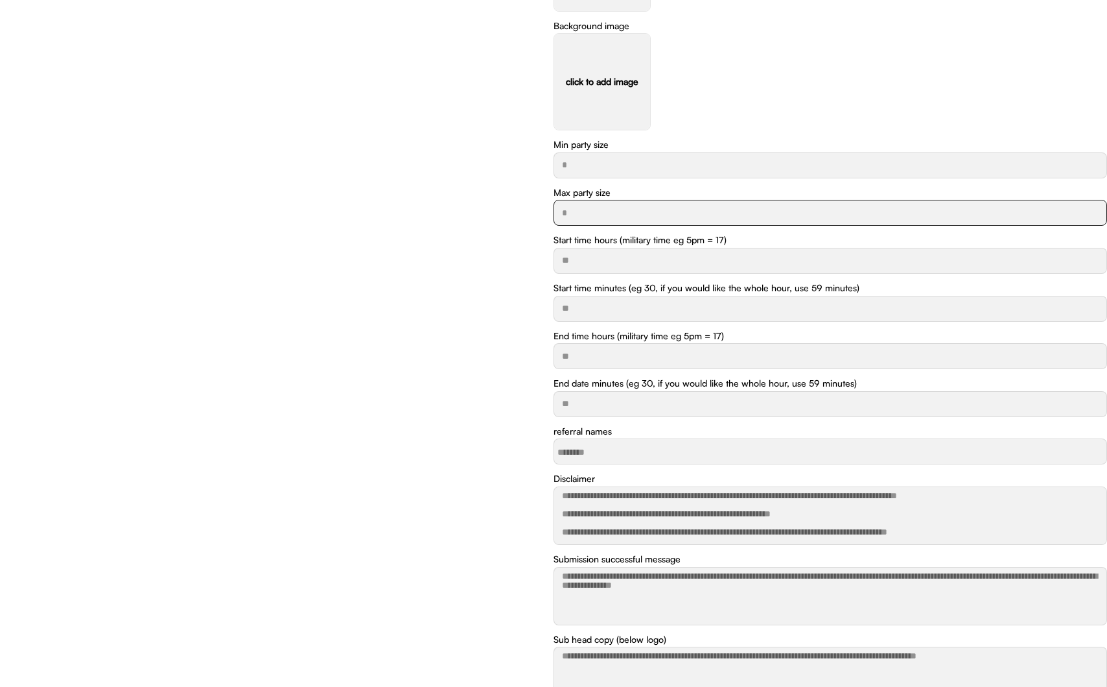 Image resolution: width=1107 pixels, height=687 pixels. I want to click on div: Sub head copy (below logo), so click(610, 639).